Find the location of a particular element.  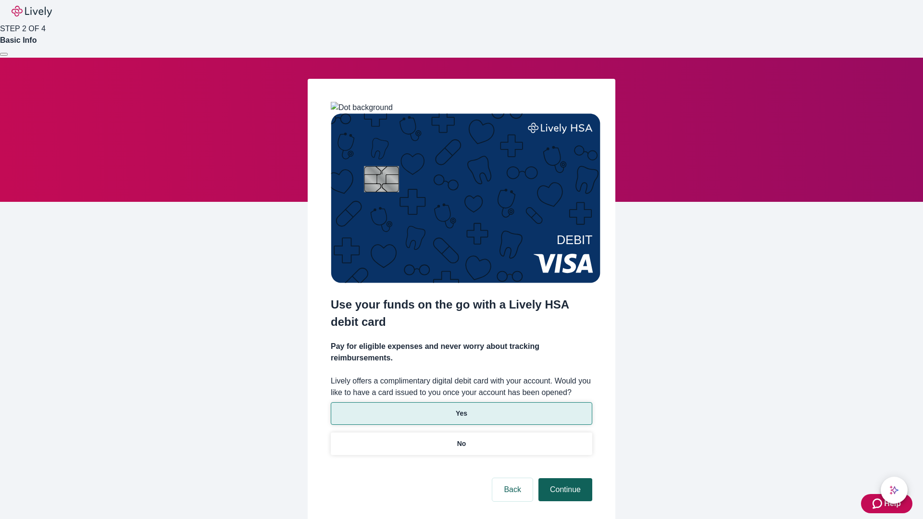

button: Continue is located at coordinates (565, 490).